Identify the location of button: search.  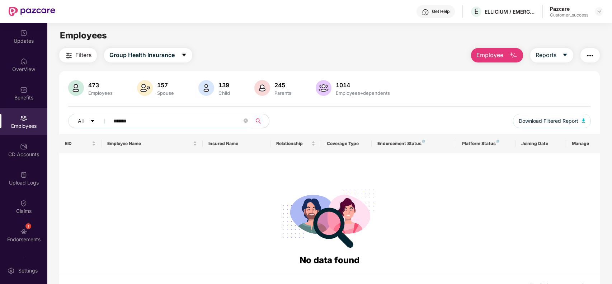
(261, 121).